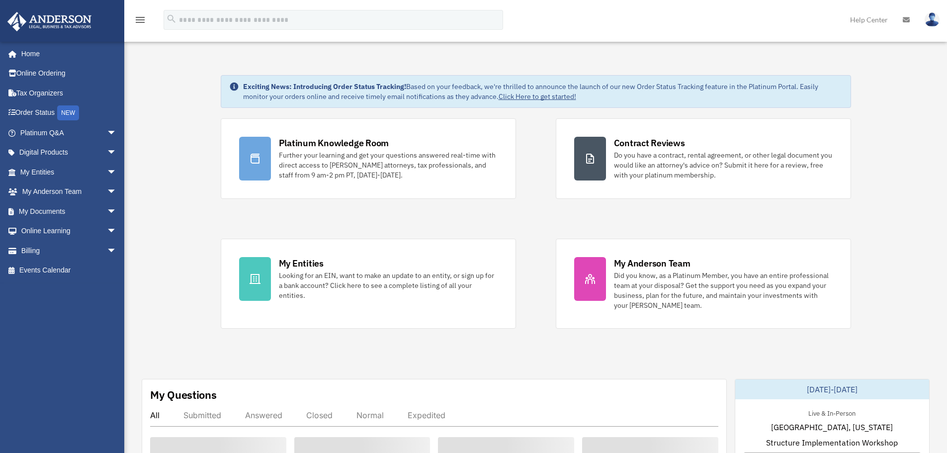 The width and height of the screenshot is (947, 453). What do you see at coordinates (427, 415) in the screenshot?
I see `div: Expedited` at bounding box center [427, 415].